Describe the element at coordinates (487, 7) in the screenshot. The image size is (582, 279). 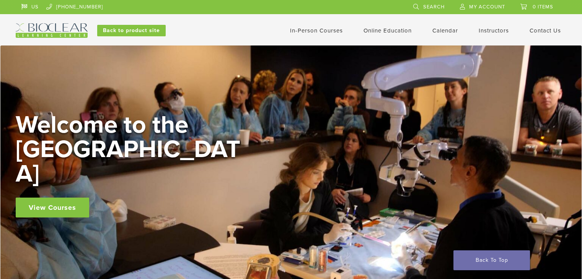
I see `span: My Account` at that location.